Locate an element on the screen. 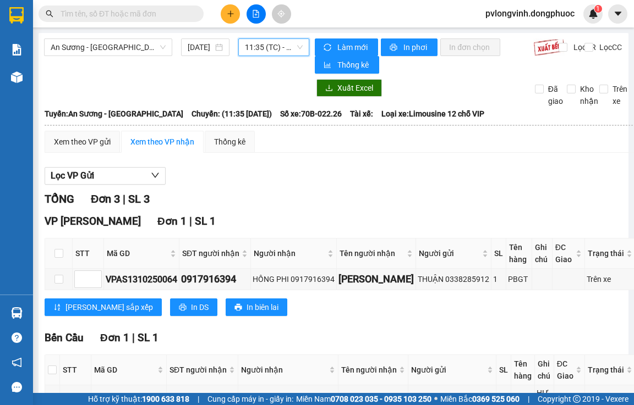 The width and height of the screenshot is (634, 405). td: VPAS1310250064 is located at coordinates (141, 279).